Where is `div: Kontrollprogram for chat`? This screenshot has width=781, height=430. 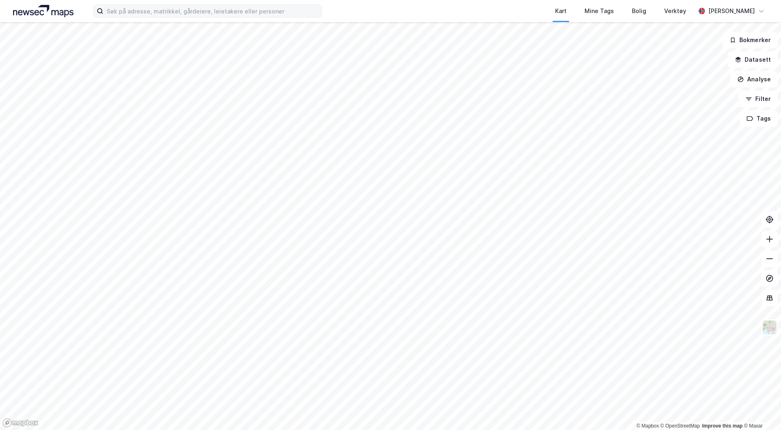 div: Kontrollprogram for chat is located at coordinates (760, 410).